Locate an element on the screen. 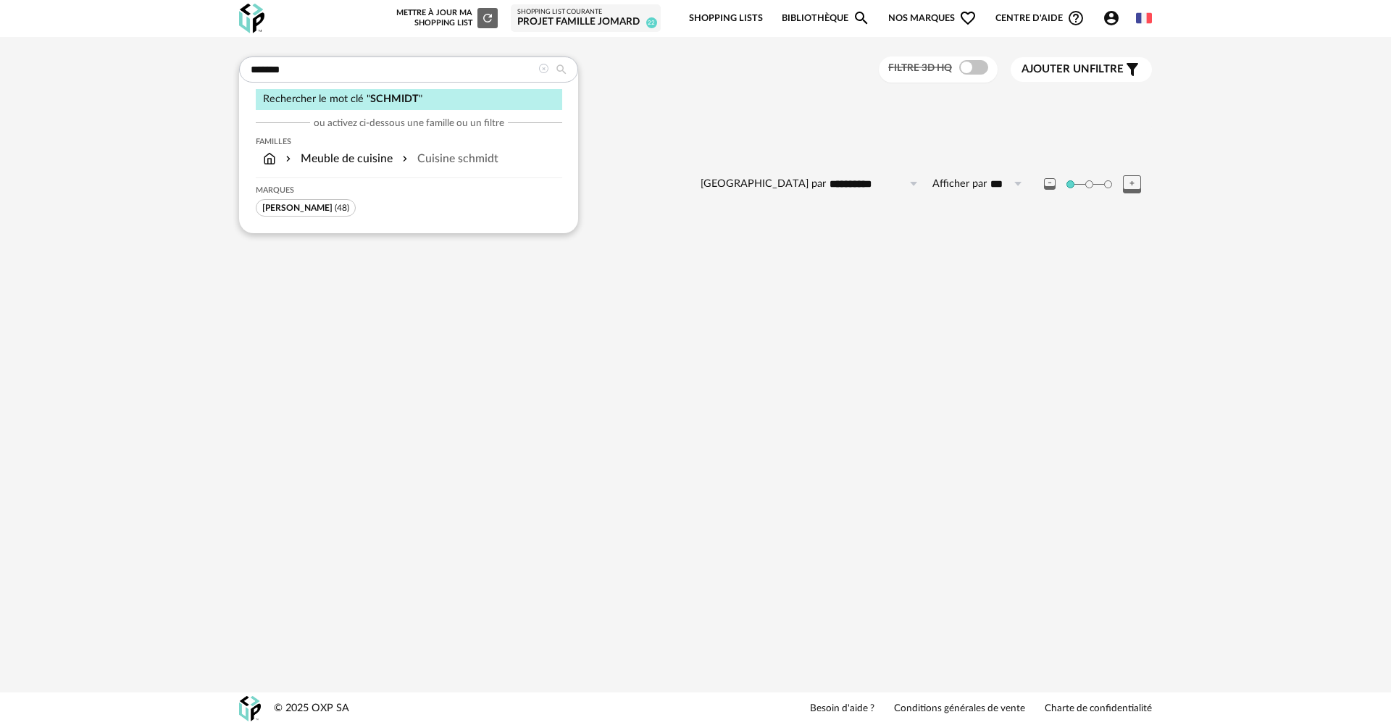  span: ou activez ci-dessous une famille ou un filtre is located at coordinates (409, 123).